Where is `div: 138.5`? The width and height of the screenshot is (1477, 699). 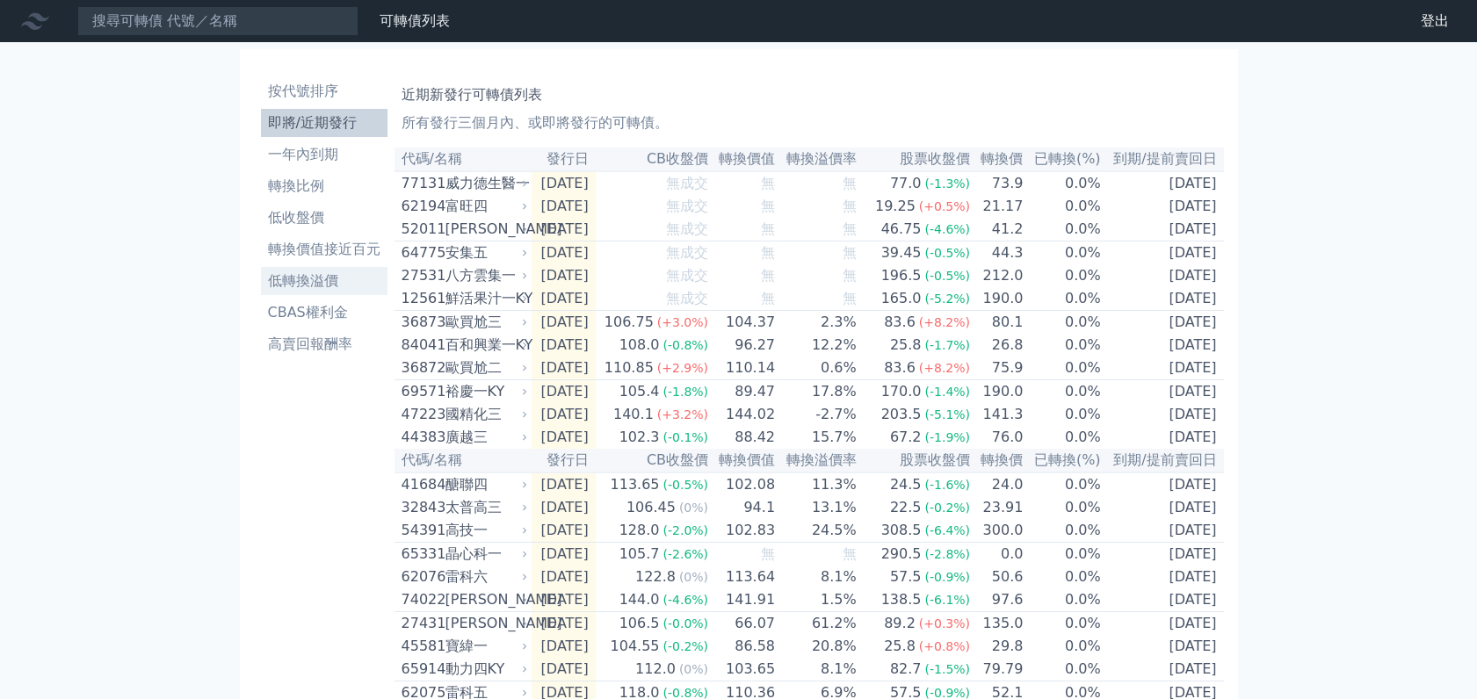 div: 138.5 is located at coordinates (901, 600).